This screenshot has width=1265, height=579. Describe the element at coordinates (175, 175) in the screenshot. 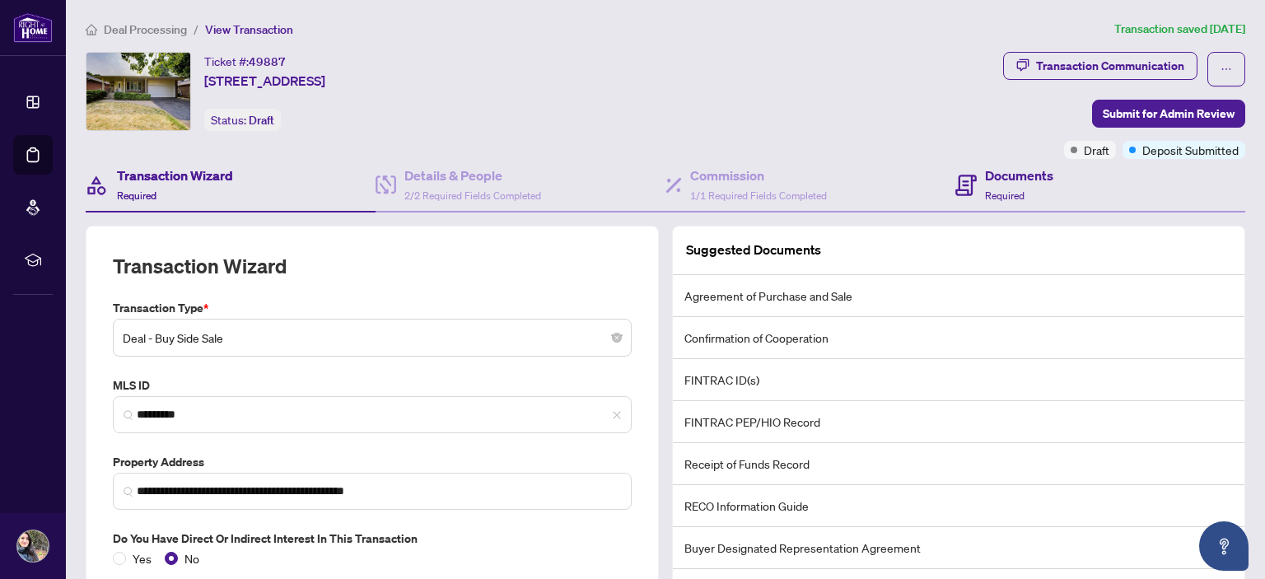

I see `h4: Transaction Wizard` at that location.